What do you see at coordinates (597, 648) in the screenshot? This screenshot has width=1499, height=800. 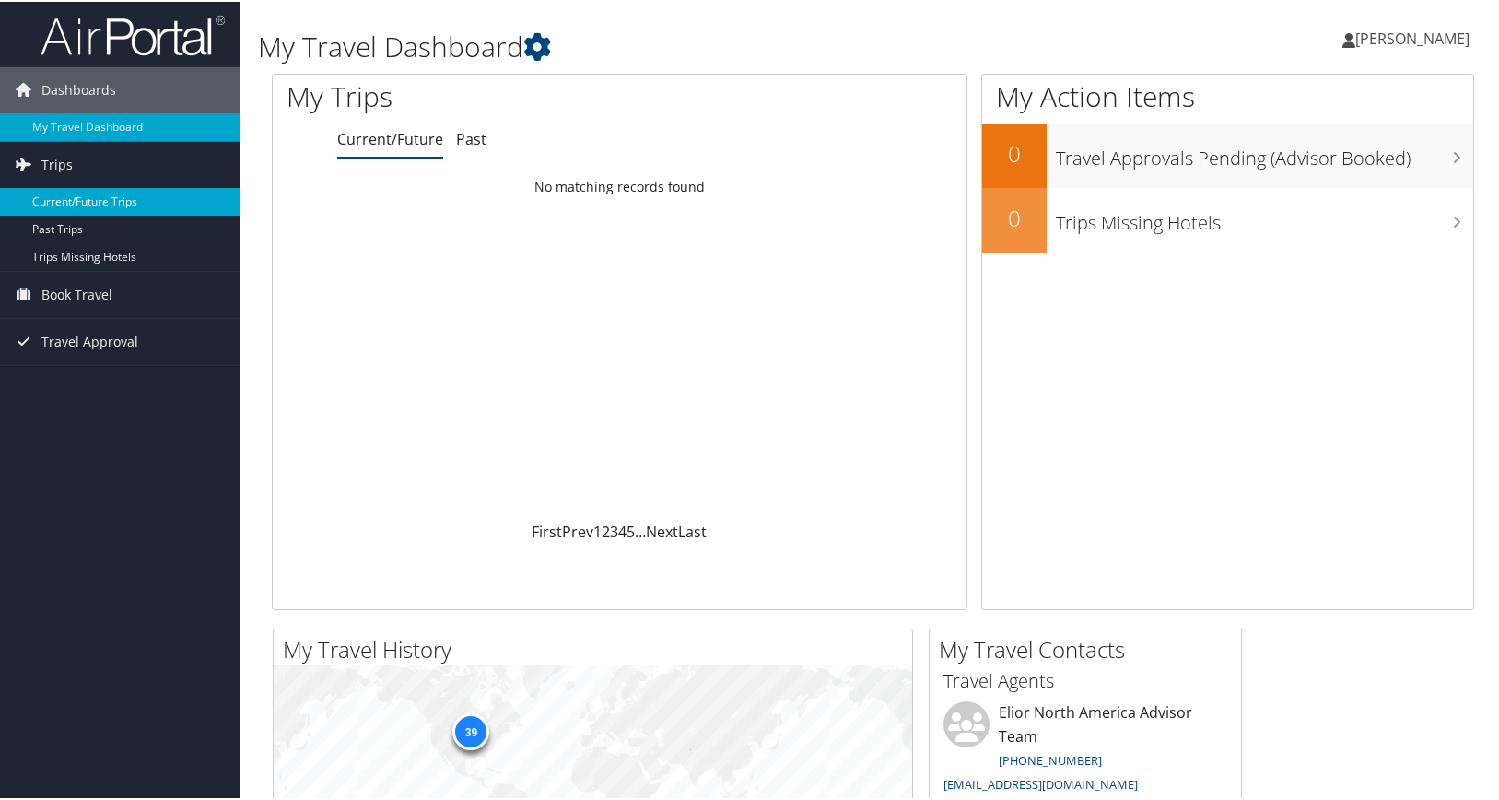 I see `h2: My Travel History` at bounding box center [597, 648].